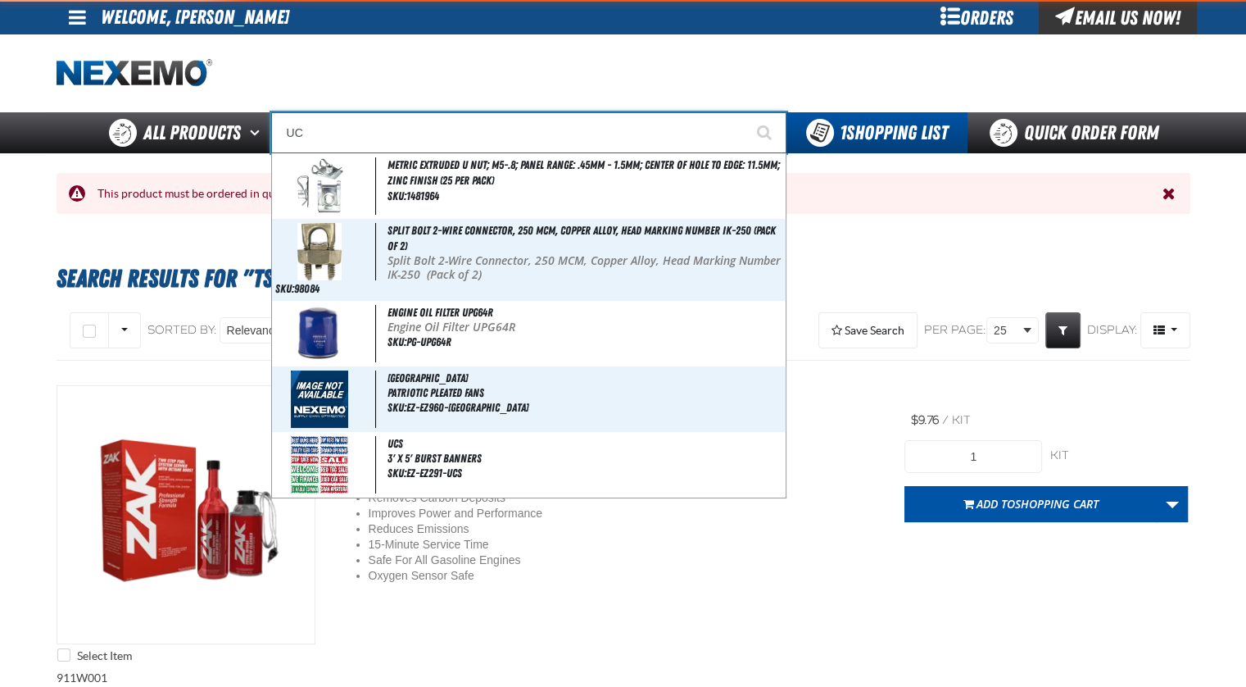 The image size is (1246, 687). What do you see at coordinates (192, 133) in the screenshot?
I see `span: All Products` at bounding box center [192, 133].